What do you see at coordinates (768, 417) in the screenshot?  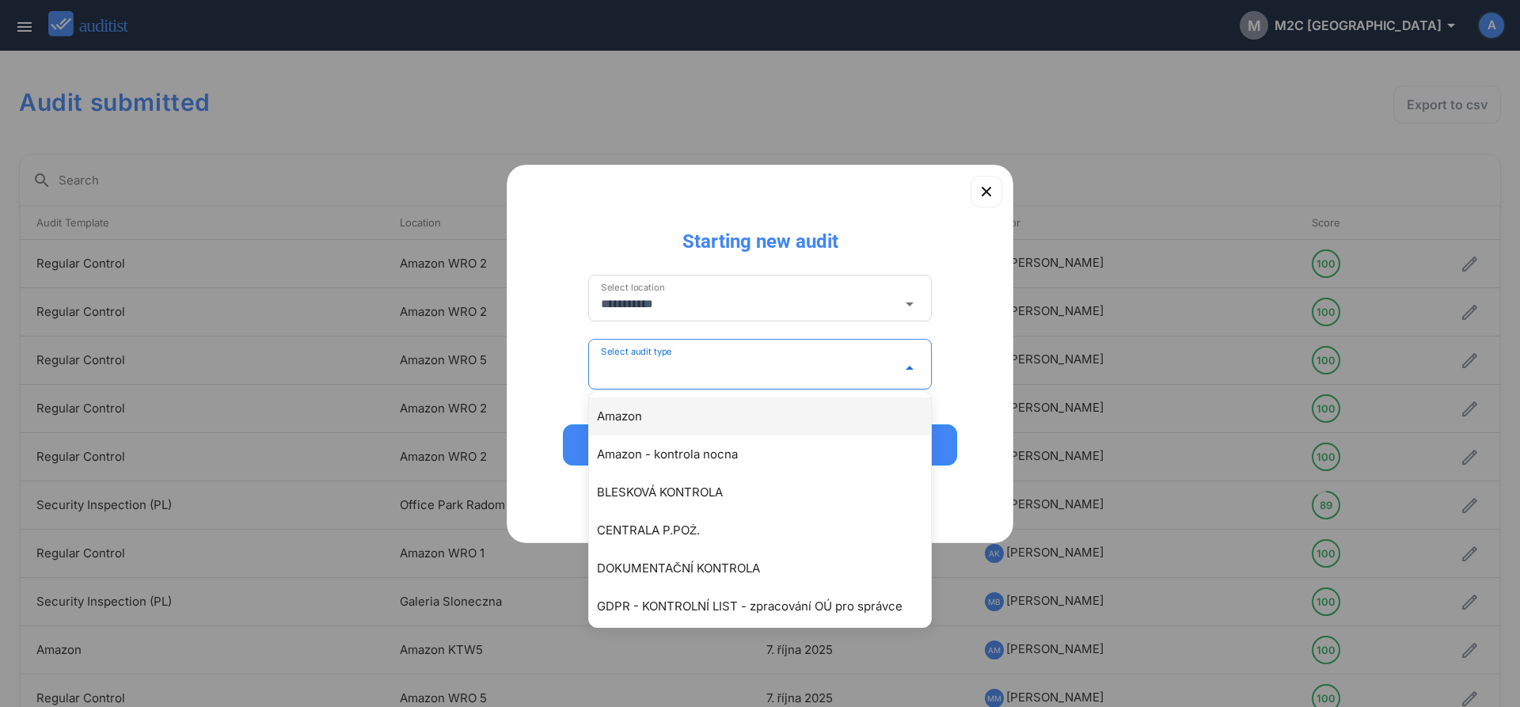 I see `div: Amazon` at bounding box center [768, 417].